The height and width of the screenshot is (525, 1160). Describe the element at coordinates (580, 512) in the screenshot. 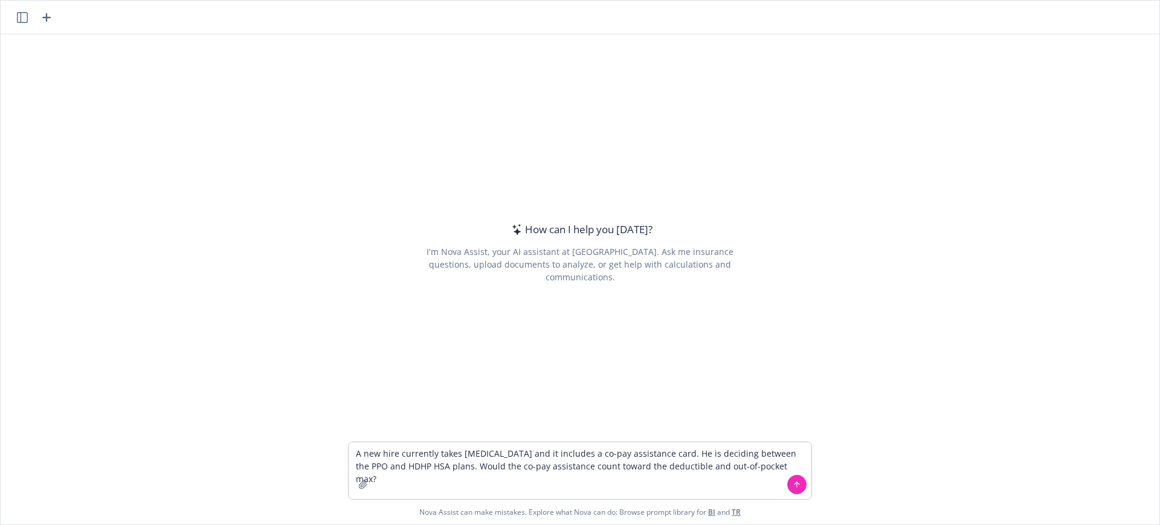

I see `span: Nova Assist can make mistakes. Explore what Nova can do: Browse prompt library for and` at that location.